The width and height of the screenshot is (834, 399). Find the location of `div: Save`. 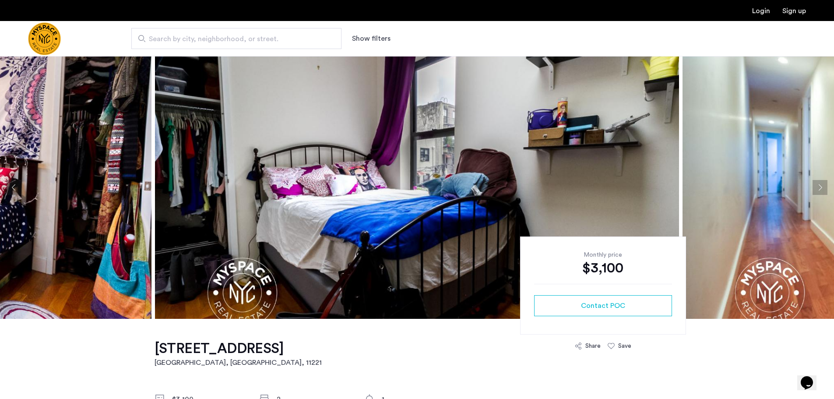

div: Save is located at coordinates (625, 346).